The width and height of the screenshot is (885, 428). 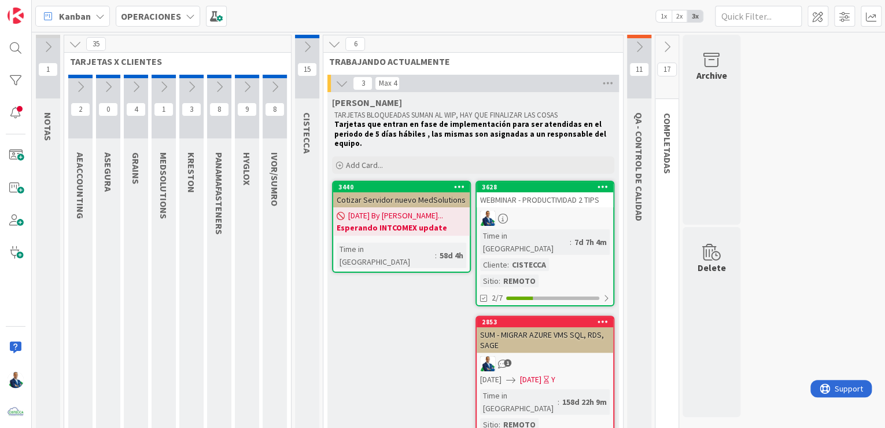 What do you see at coordinates (16, 16) in the screenshot?
I see `img: Visit kanbanzone.com` at bounding box center [16, 16].